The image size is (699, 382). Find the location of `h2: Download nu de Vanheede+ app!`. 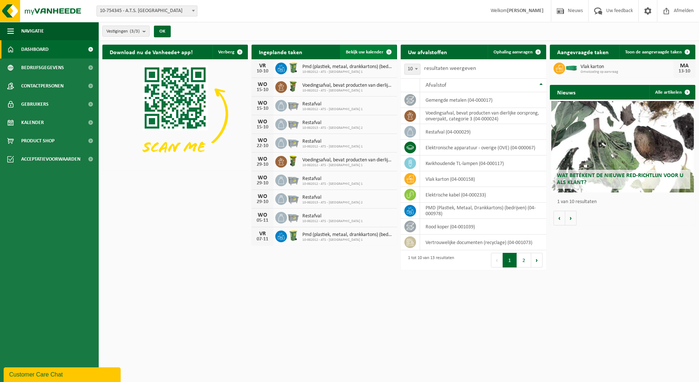

h2: Download nu de Vanheede+ app! is located at coordinates (151, 52).